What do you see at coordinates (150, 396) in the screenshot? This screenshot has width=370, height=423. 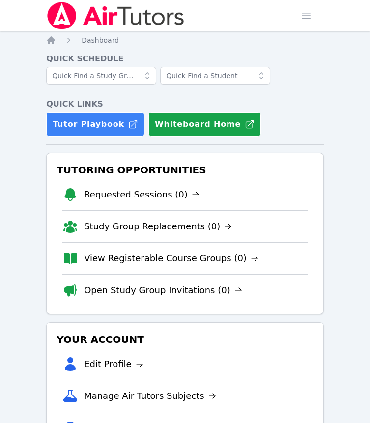 I see `a: Manage Air Tutors Subjects` at bounding box center [150, 396].